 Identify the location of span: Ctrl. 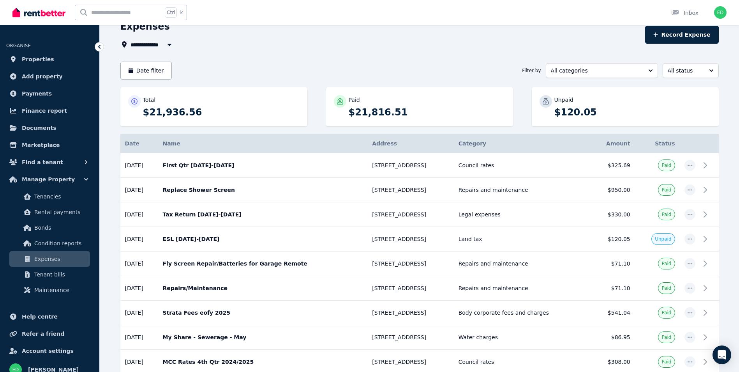
(171, 12).